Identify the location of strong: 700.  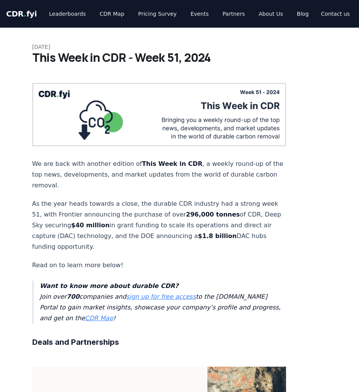
(73, 297).